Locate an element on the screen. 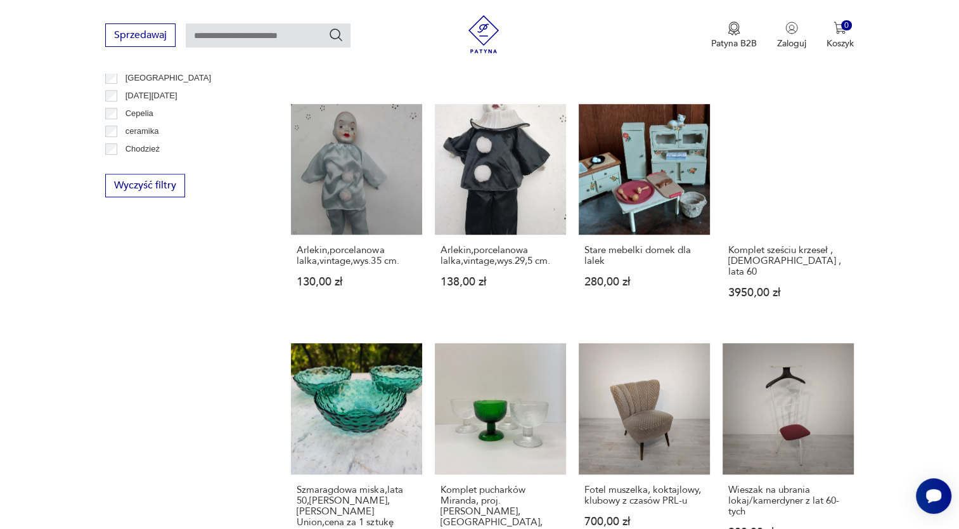 The width and height of the screenshot is (959, 529). a: Ikona medaluPatyna B2B is located at coordinates (734, 36).